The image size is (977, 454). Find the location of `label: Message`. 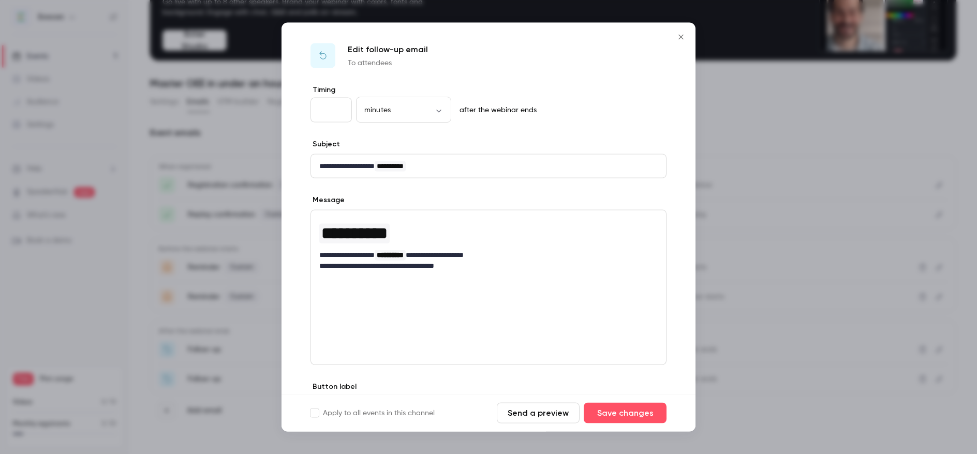

label: Message is located at coordinates (328, 200).